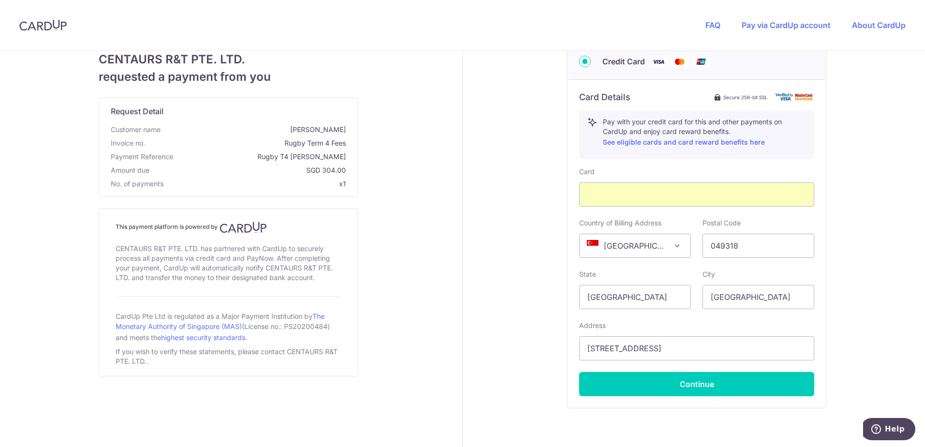 The width and height of the screenshot is (925, 447). I want to click on a: See eligible cards and card reward benefits here, so click(683, 142).